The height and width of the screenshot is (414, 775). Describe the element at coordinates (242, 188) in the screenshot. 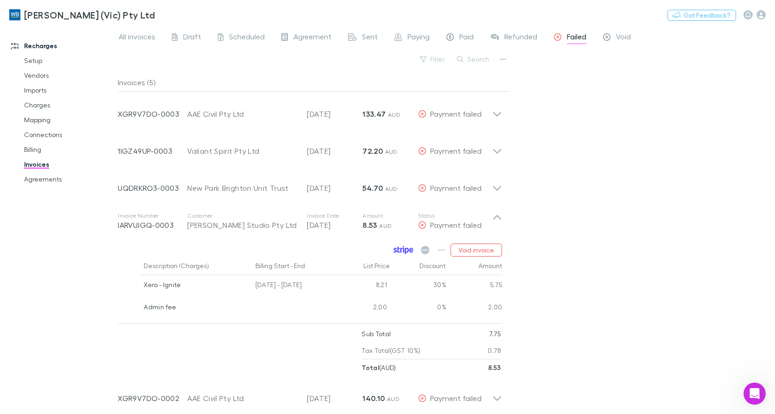

I see `div: New Park Brighton Unit Trust` at that location.